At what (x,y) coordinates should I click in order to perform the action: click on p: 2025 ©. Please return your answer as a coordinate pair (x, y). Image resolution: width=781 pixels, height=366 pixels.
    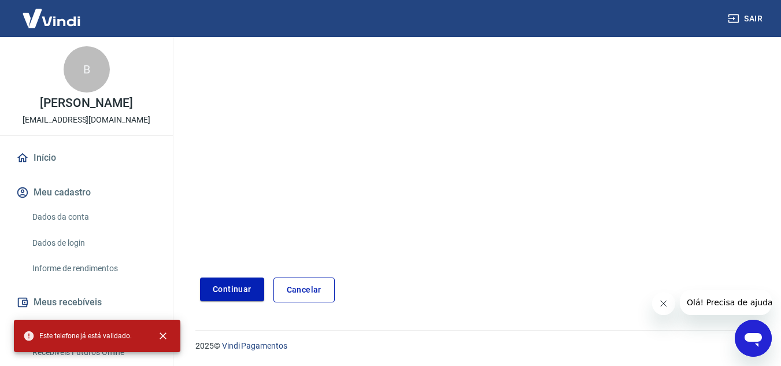
    Looking at the image, I should click on (474, 346).